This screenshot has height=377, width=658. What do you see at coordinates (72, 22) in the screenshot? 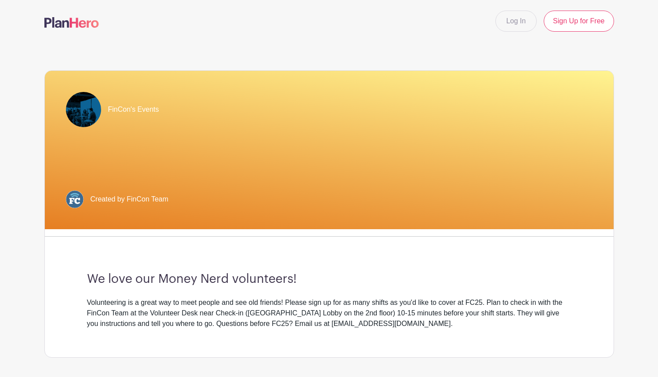
I see `img: logo-507f7623f17ff9eddc593b1ce0a138ce2505c220e1c5a4e2b4648c50719b7d32.svg` at bounding box center [72, 22].